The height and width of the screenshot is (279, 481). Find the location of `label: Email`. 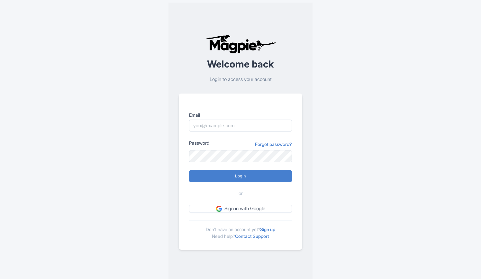

label: Email is located at coordinates (241, 115).